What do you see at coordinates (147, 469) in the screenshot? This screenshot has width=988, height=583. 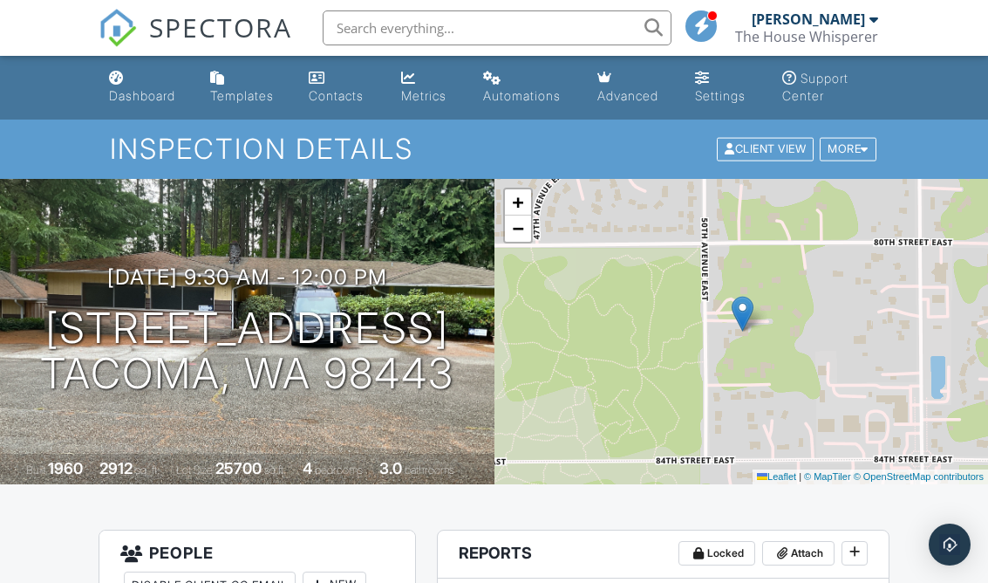 I see `span: sq. ft.` at bounding box center [147, 469].